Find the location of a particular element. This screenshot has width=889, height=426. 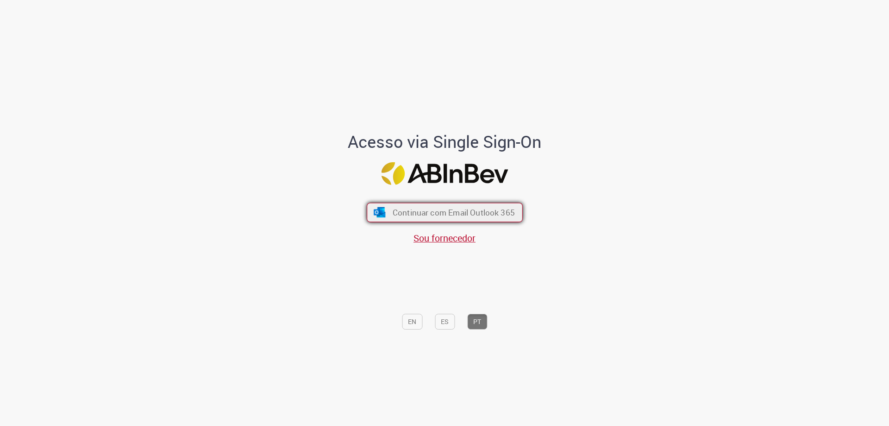

span: Sou fornecedor is located at coordinates (445, 238).